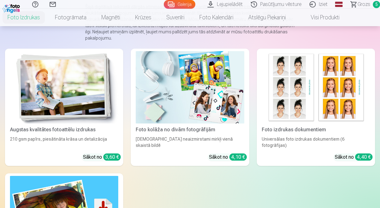 This screenshot has width=380, height=208. I want to click on img: Foto izdrukas dokumentiem, so click(315, 87).